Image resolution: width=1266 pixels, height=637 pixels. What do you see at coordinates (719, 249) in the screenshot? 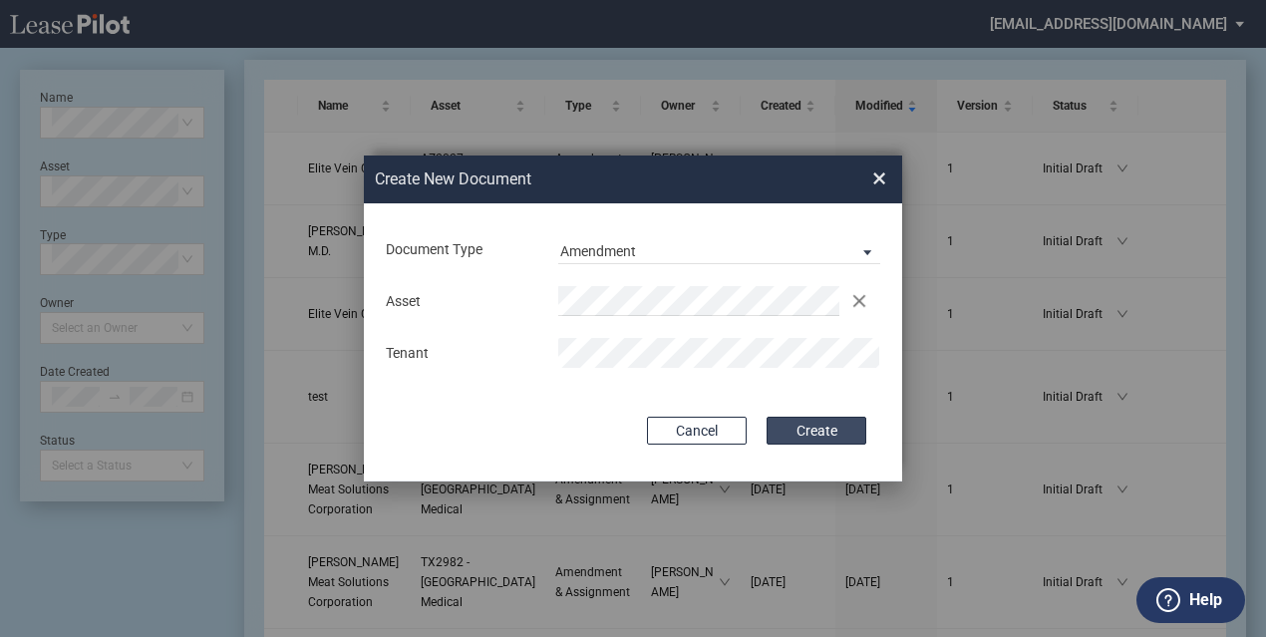
I see `md-select: Document Type: Amendment` at bounding box center [719, 249].